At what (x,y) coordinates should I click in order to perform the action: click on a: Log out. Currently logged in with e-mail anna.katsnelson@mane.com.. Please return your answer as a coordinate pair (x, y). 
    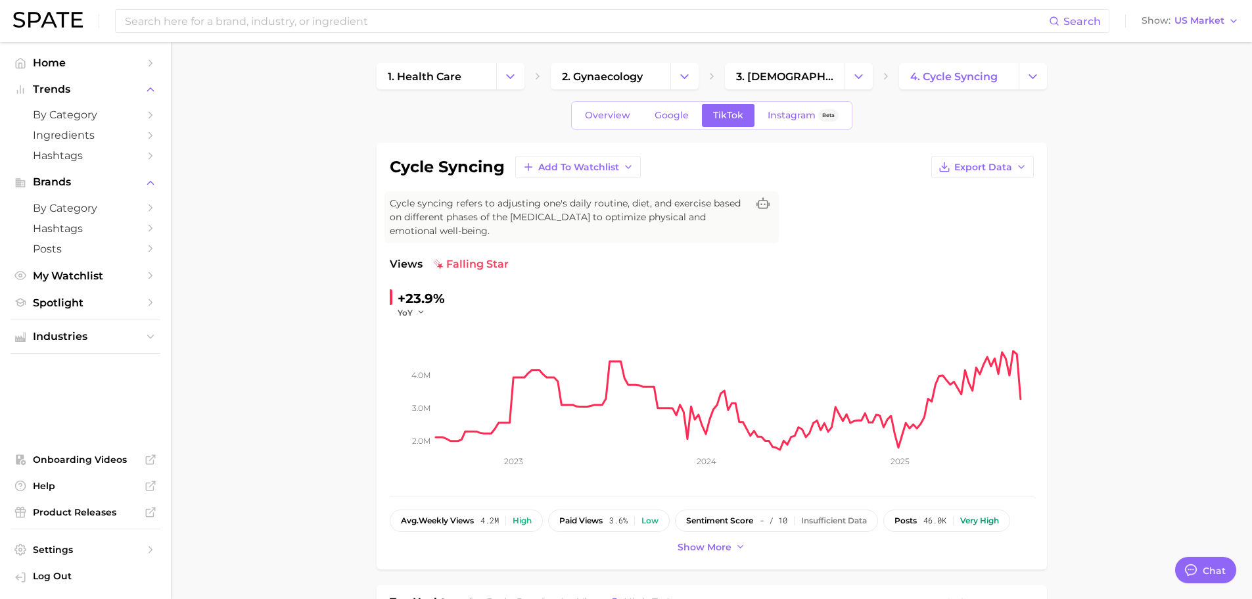
    Looking at the image, I should click on (85, 577).